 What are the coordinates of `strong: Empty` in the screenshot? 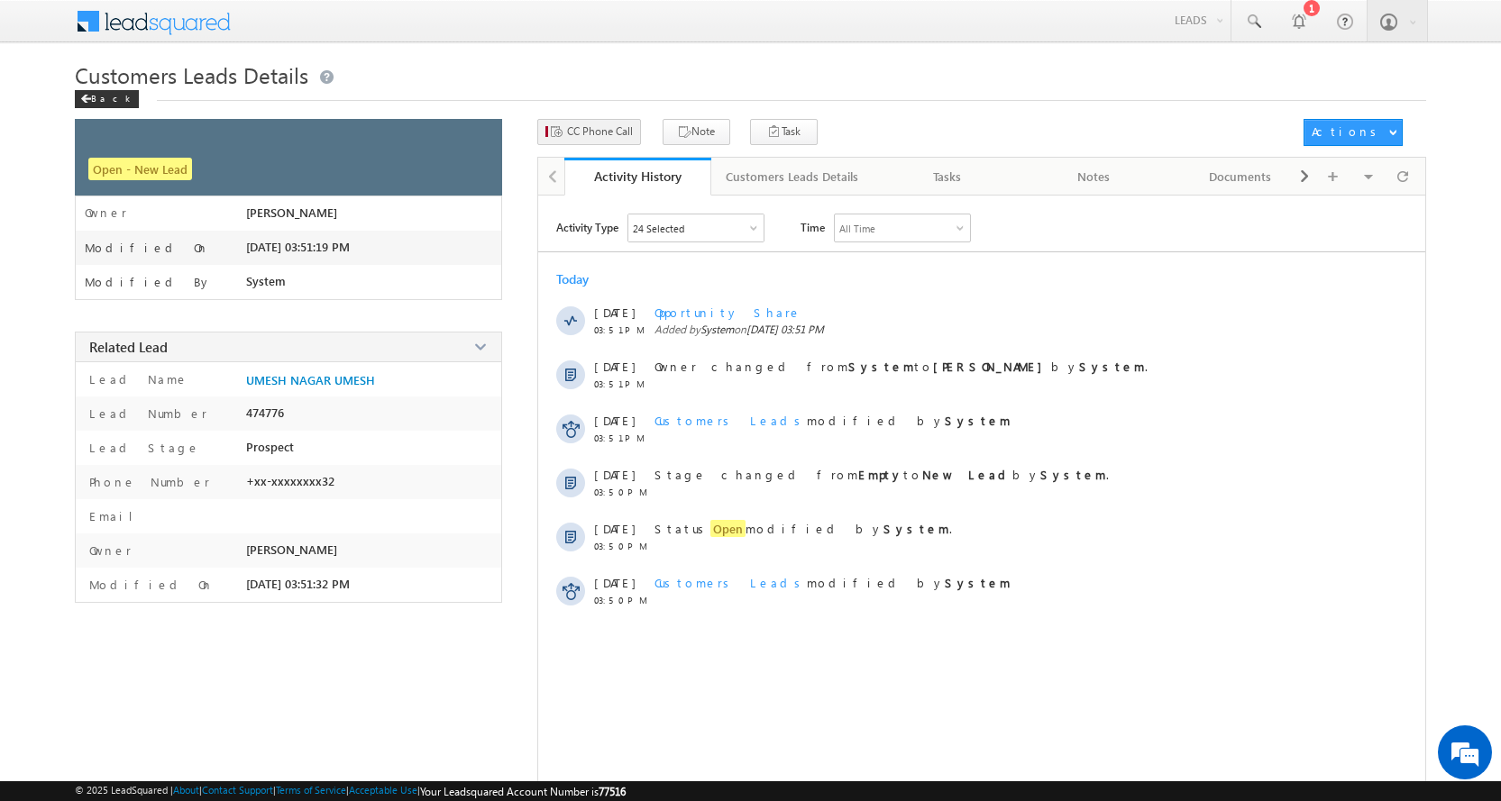 It's located at (881, 474).